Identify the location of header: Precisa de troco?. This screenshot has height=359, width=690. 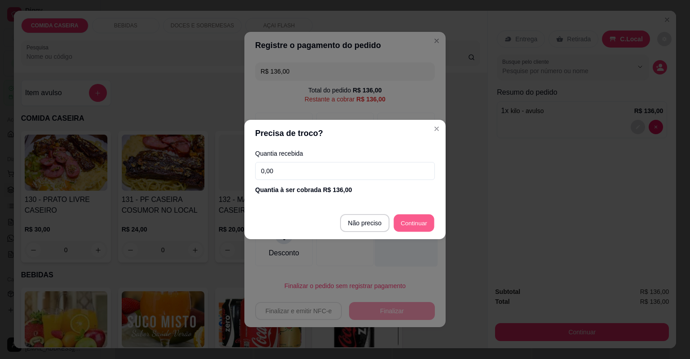
(345, 133).